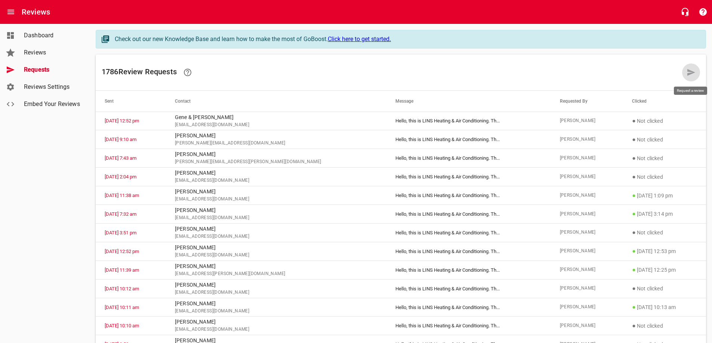 The height and width of the screenshot is (343, 712). What do you see at coordinates (664, 101) in the screenshot?
I see `th: Clicked` at bounding box center [664, 101].